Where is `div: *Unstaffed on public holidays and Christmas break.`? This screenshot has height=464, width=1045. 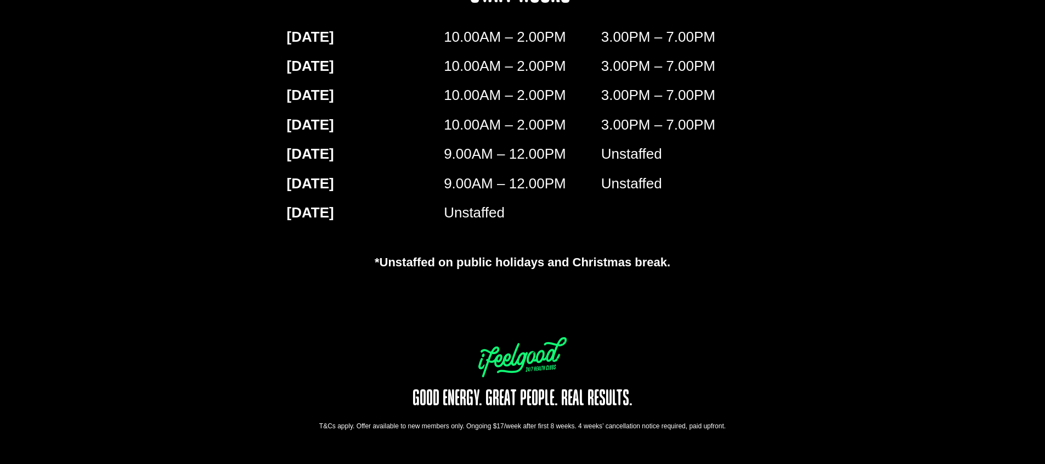
div: *Unstaffed on public holidays and Christmas break. is located at coordinates (523, 262).